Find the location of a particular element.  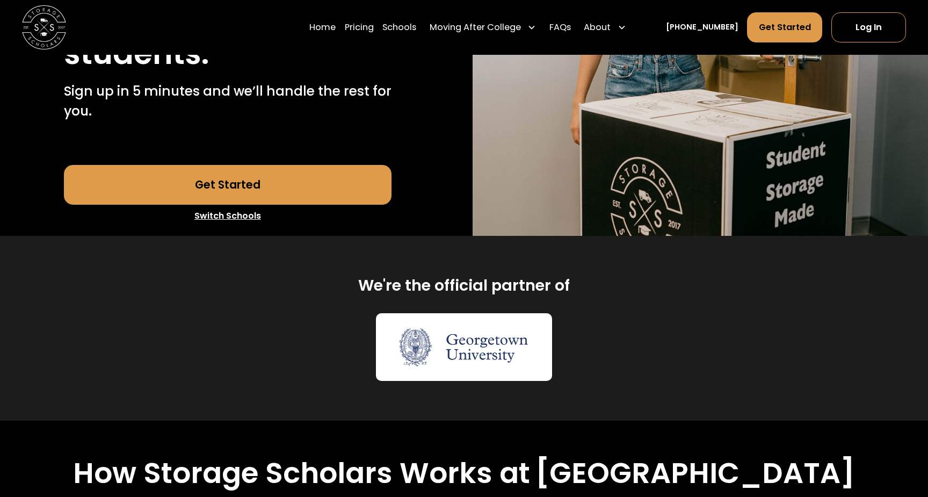

img: Storage Scholars main logo is located at coordinates (44, 27).